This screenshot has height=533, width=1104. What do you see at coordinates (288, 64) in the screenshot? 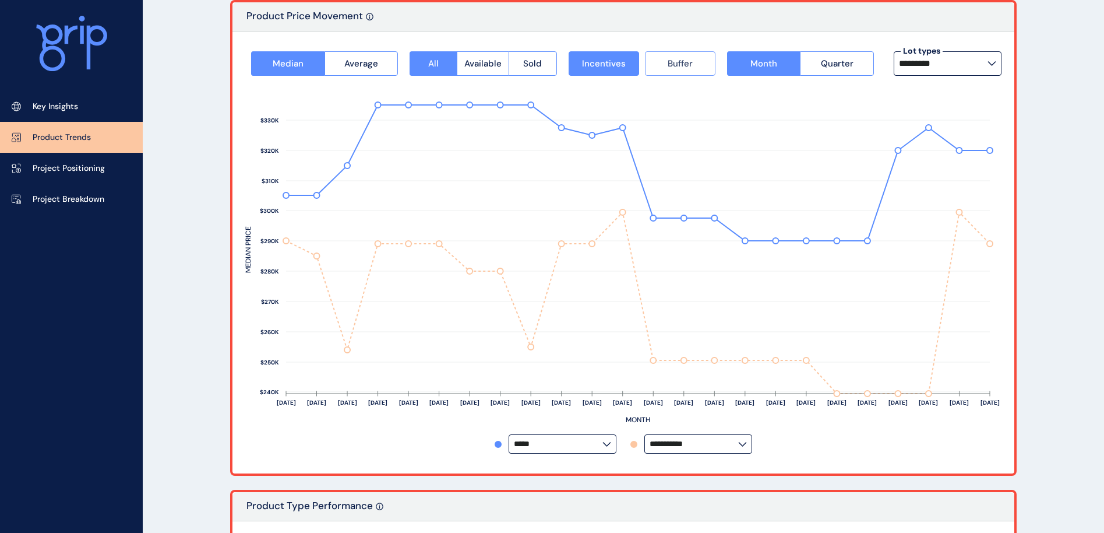
I see `span: Median` at bounding box center [288, 64].